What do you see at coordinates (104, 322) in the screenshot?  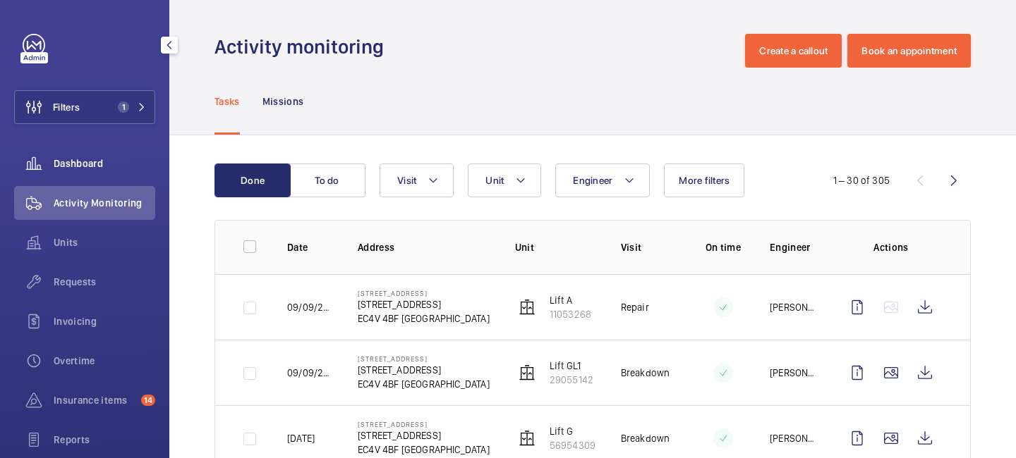 I see `span: Invoicing` at bounding box center [104, 322].